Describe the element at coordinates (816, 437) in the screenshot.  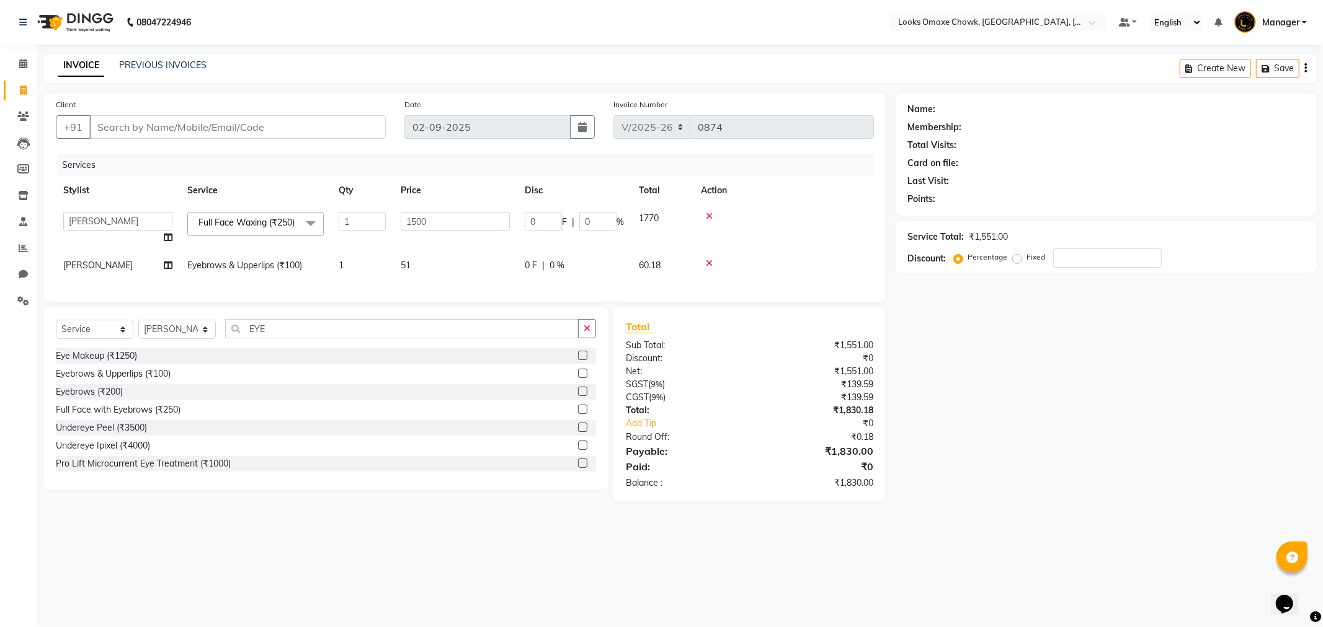
I see `div: ₹0.18` at that location.